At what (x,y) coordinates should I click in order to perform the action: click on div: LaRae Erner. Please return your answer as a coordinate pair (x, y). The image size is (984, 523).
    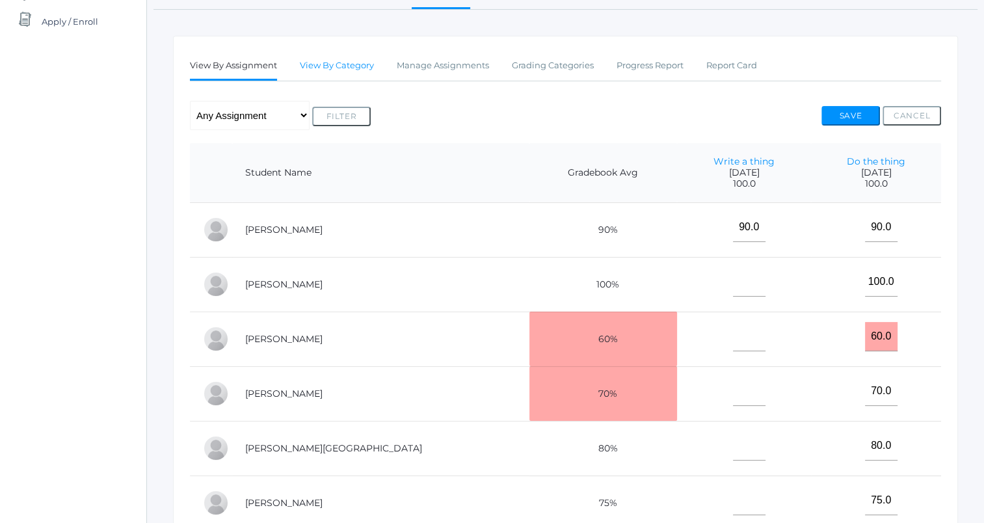
    Looking at the image, I should click on (216, 339).